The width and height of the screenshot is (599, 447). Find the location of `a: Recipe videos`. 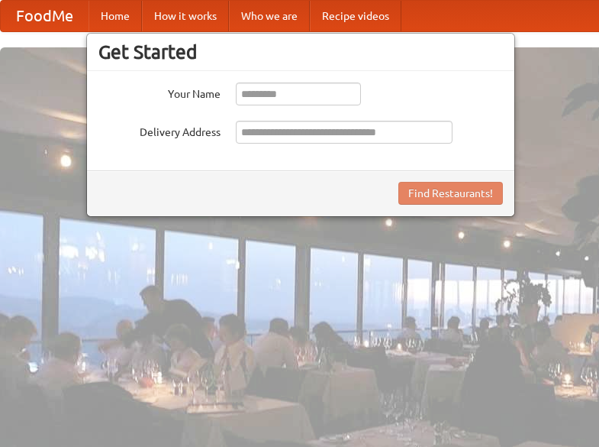

a: Recipe videos is located at coordinates (356, 16).